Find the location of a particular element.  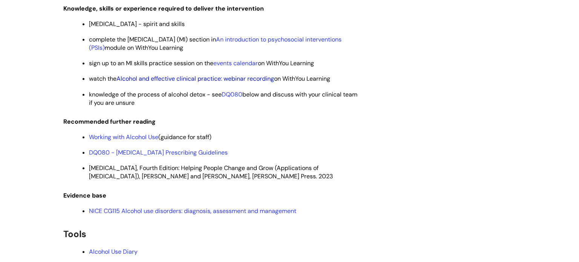

a: Alcohol Use Diary is located at coordinates (113, 252).